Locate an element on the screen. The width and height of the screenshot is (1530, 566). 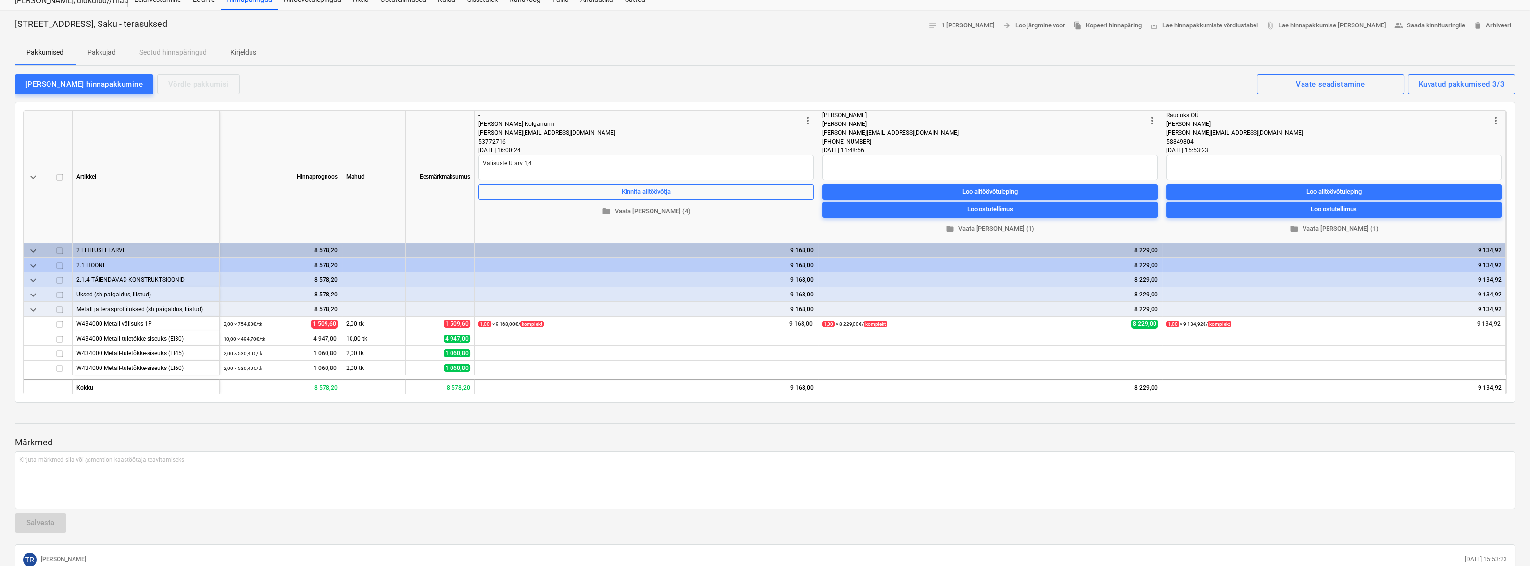
div: 2.1 HOONE is located at coordinates (146, 265).